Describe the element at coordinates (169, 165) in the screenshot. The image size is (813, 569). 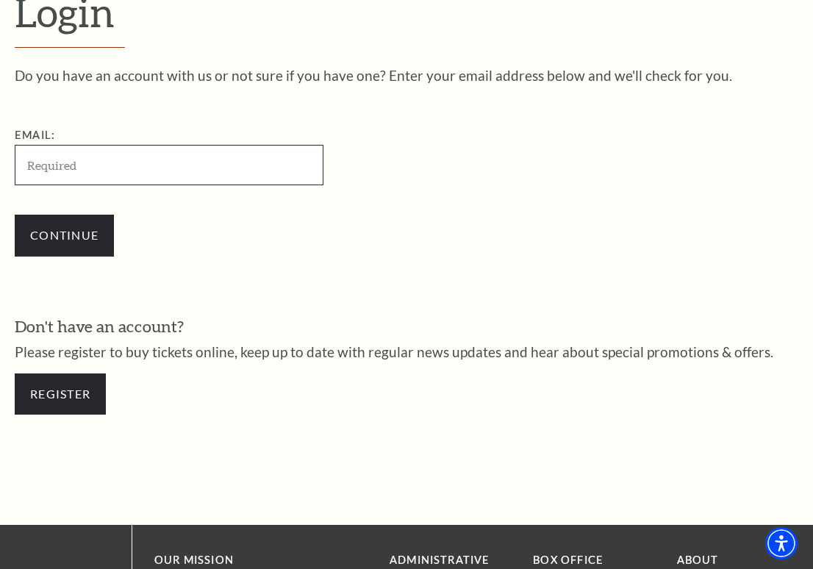
I see `input: Required` at that location.